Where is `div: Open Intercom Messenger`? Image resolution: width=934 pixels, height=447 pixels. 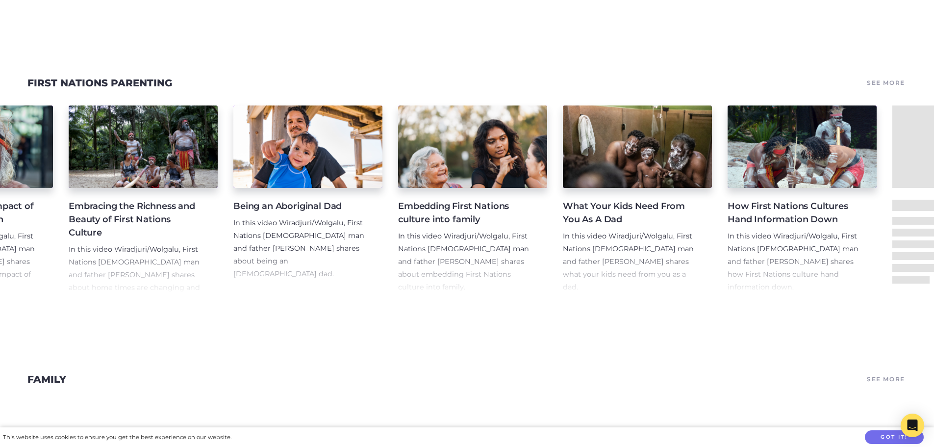 div: Open Intercom Messenger is located at coordinates (913, 425).